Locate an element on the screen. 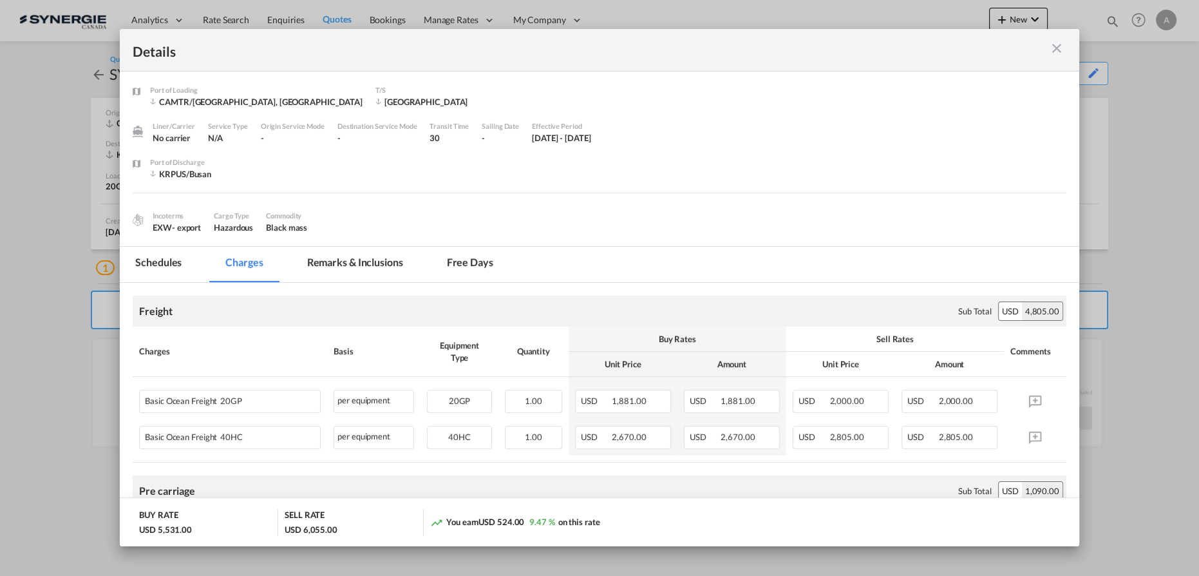 The image size is (1199, 576). md-tab-item: Schedules is located at coordinates (158, 264).